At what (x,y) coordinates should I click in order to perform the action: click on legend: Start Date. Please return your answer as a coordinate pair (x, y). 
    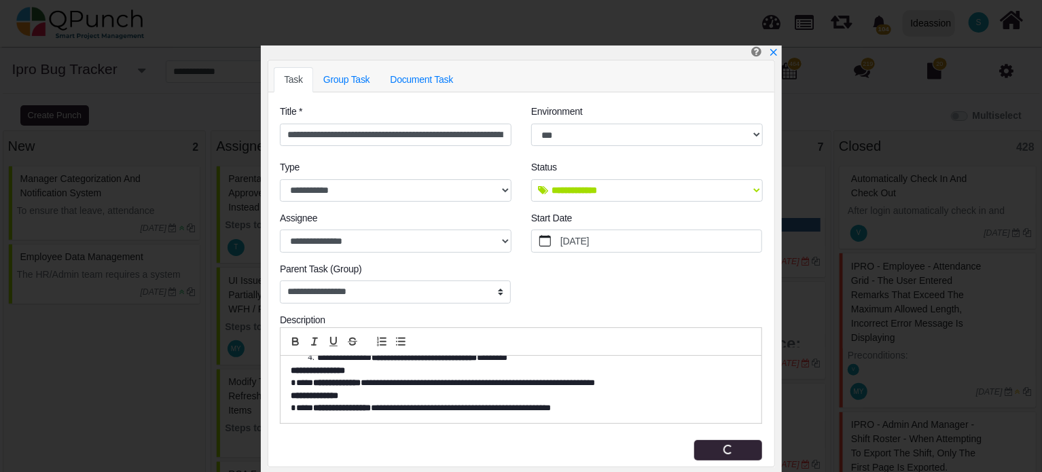
    Looking at the image, I should click on (647, 220).